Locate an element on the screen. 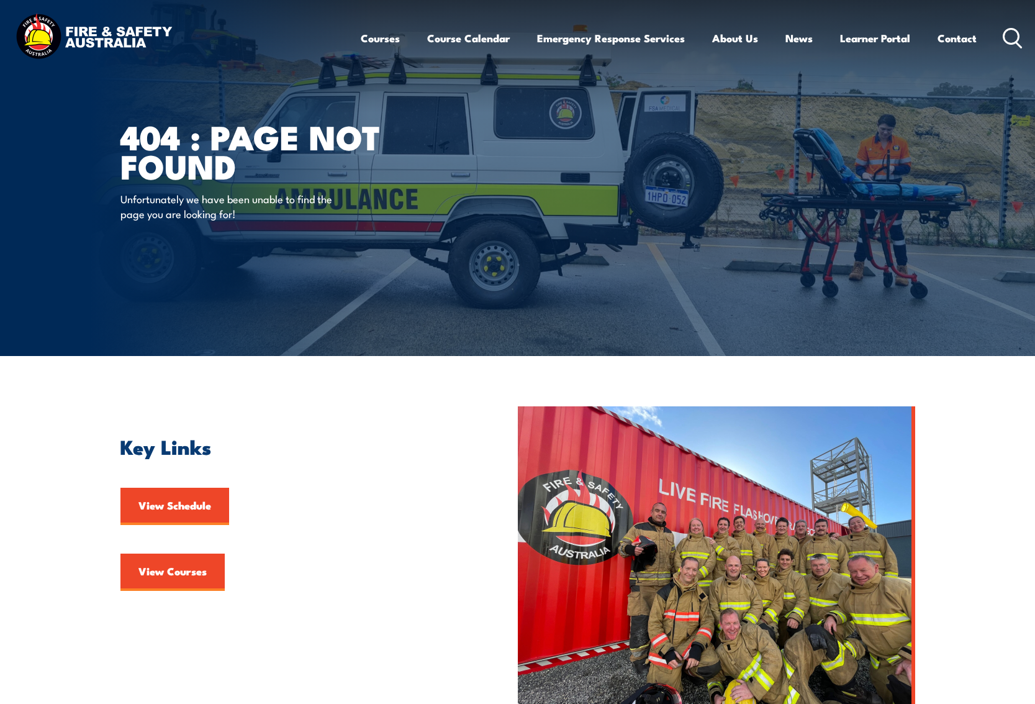 The width and height of the screenshot is (1035, 704). a: About Us is located at coordinates (735, 38).